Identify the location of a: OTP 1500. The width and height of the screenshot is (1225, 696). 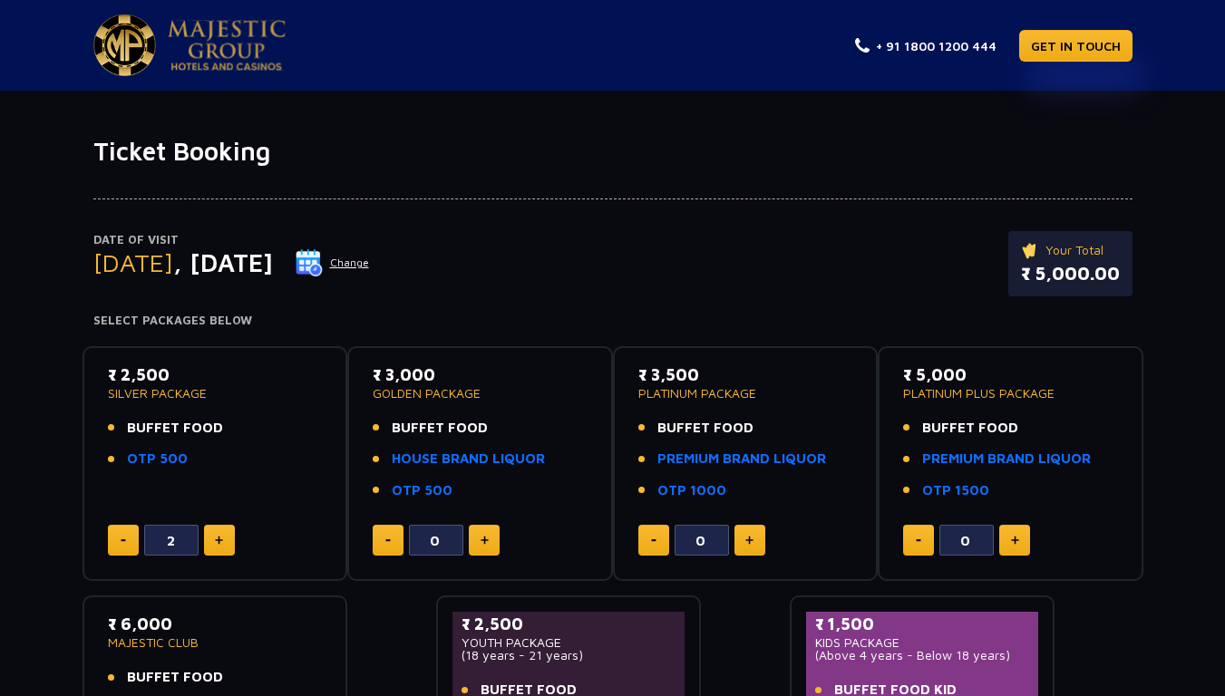
(955, 490).